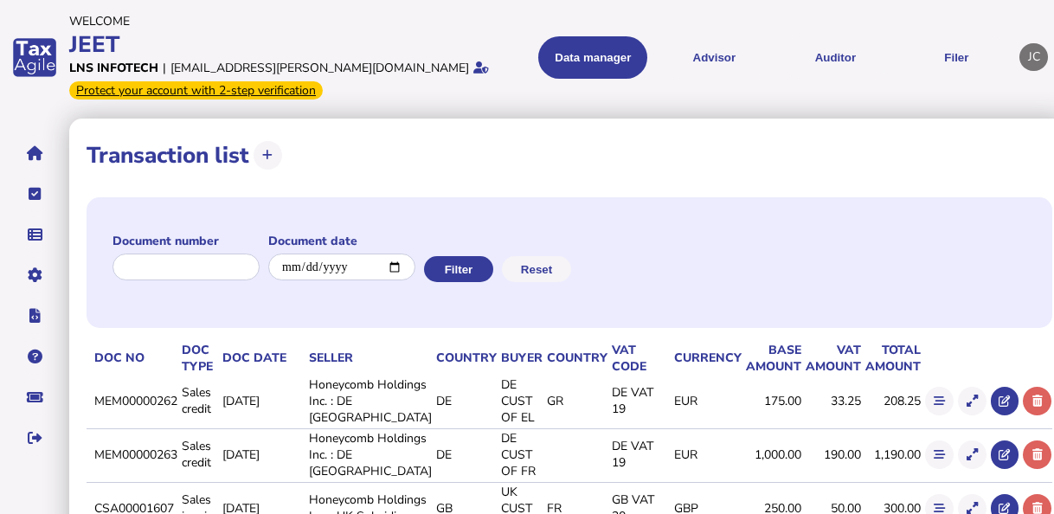  What do you see at coordinates (481, 67) in the screenshot?
I see `i: Email verified` at bounding box center [481, 67].